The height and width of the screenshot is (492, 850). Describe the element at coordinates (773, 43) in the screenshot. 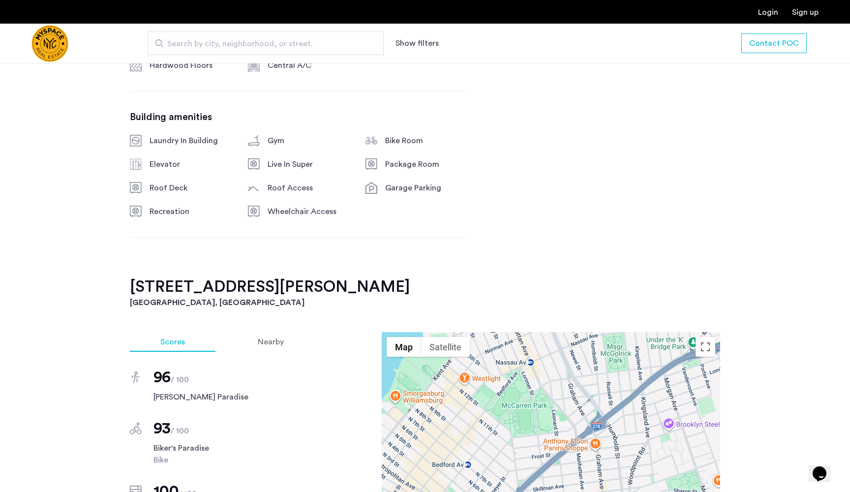

I see `span: Contact POC` at that location.